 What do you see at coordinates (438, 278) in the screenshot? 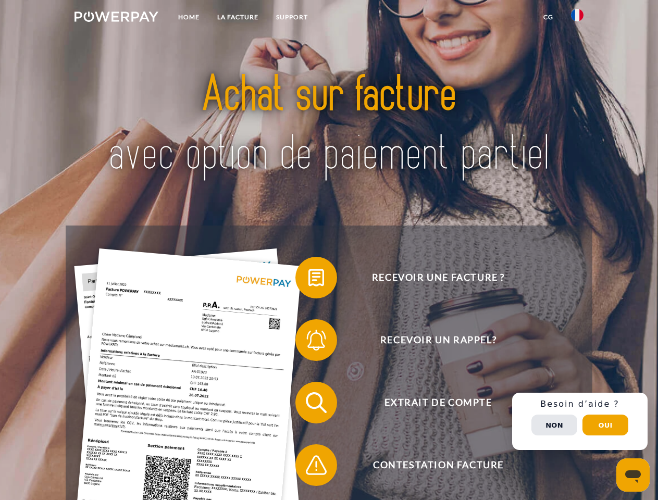
I see `span: Recevoir une facture ?` at bounding box center [438, 278].